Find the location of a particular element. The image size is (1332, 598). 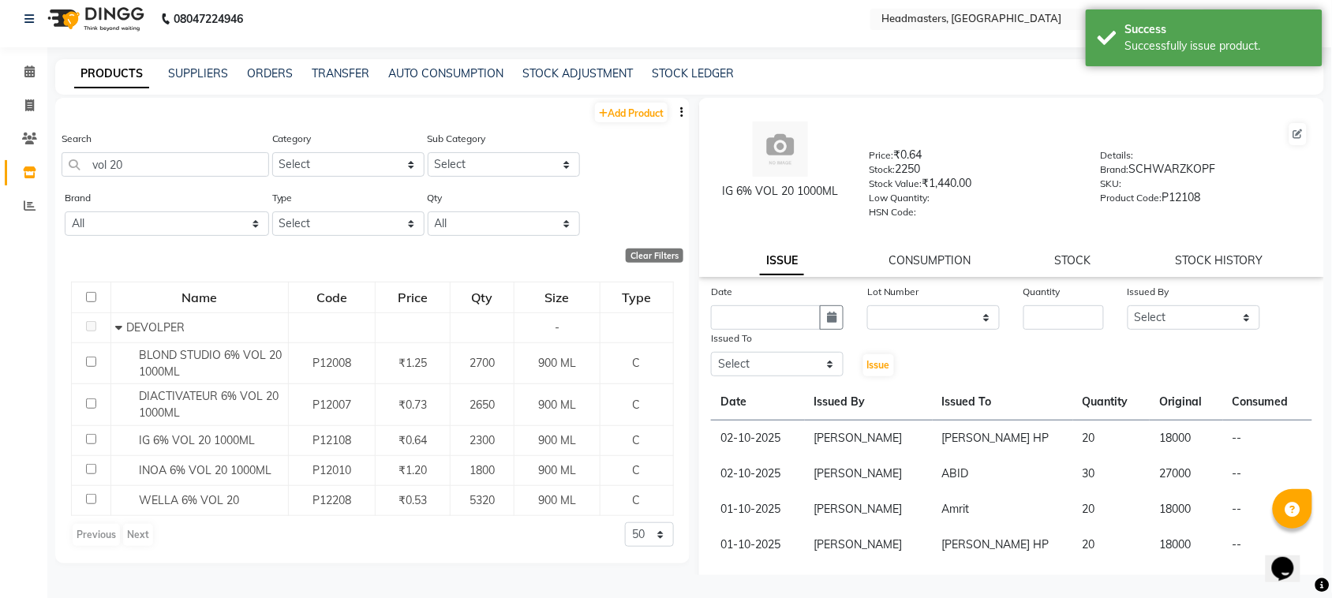

th: Date is located at coordinates (758, 402).